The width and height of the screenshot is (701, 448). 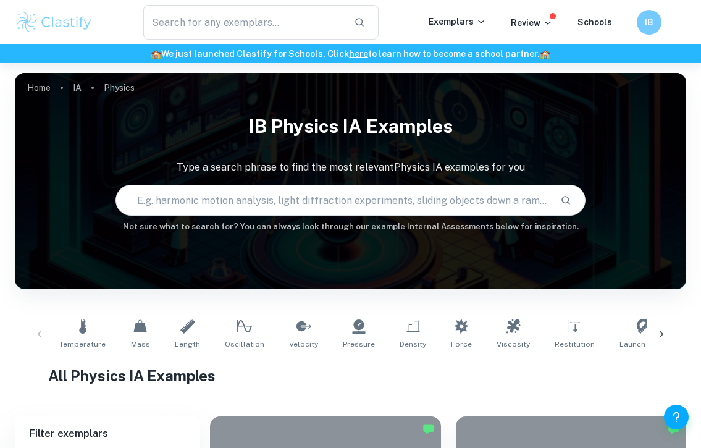 I want to click on span: Force, so click(x=461, y=344).